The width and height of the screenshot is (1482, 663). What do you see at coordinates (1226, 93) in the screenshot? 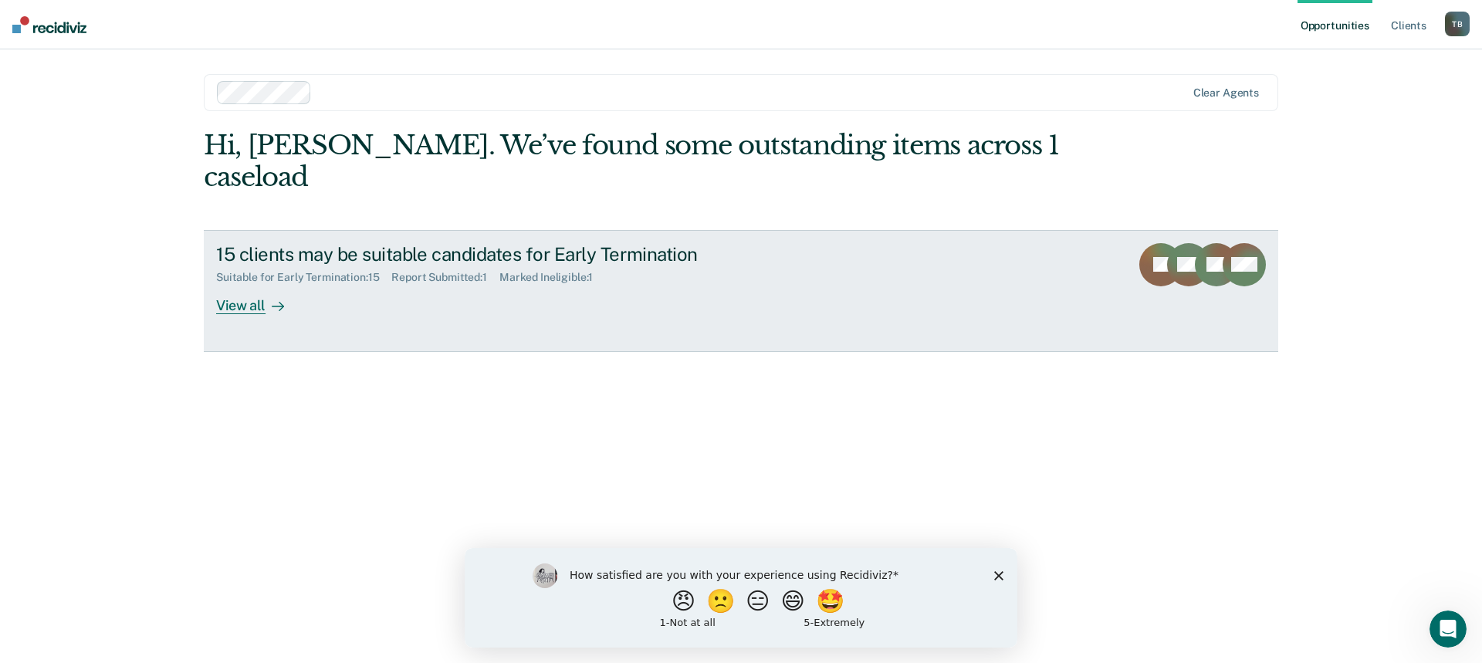
I see `div: Clear agents` at bounding box center [1226, 93].